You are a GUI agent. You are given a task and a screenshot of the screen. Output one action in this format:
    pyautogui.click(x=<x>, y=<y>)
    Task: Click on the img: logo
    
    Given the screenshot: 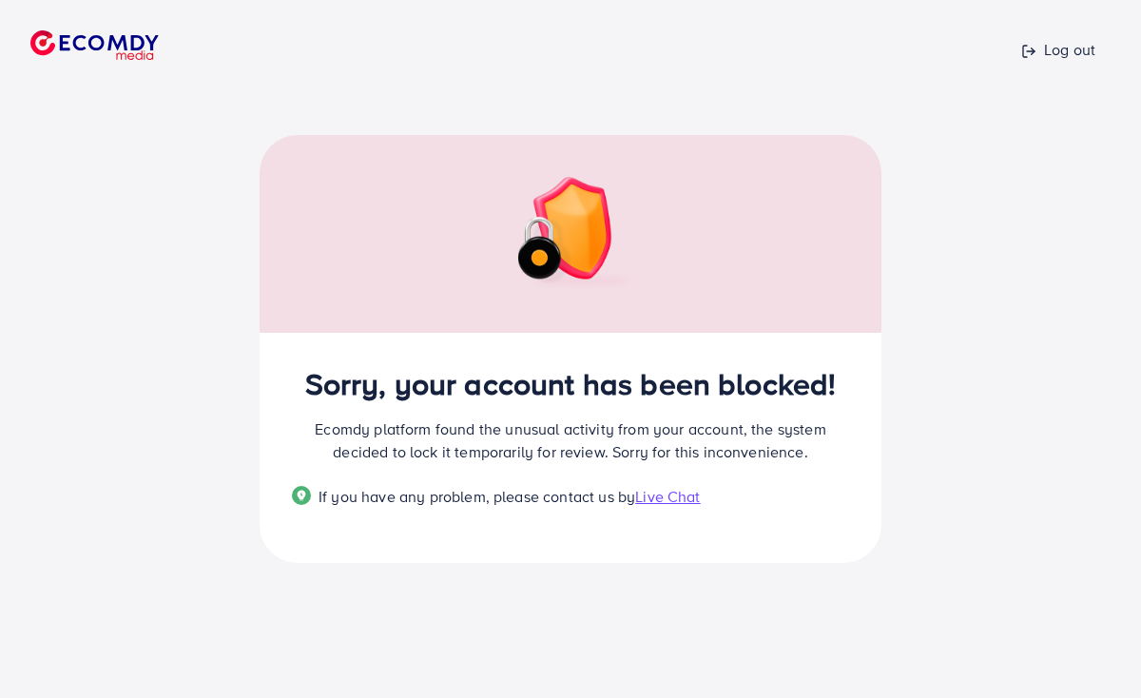 What is the action you would take?
    pyautogui.click(x=94, y=45)
    